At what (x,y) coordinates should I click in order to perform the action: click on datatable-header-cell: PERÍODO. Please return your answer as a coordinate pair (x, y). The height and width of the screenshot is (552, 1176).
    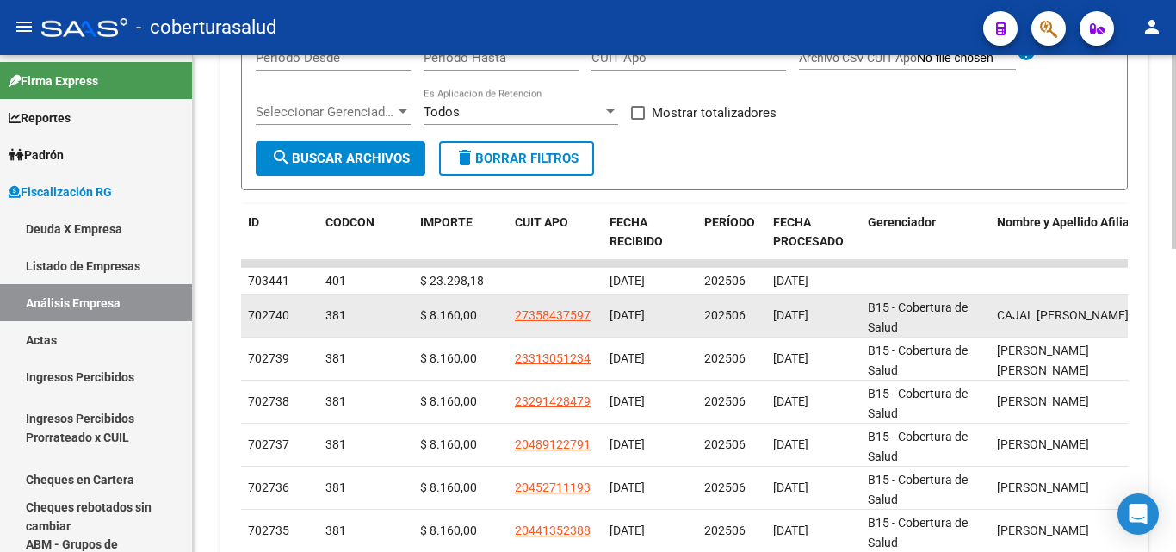
    Looking at the image, I should click on (732, 232).